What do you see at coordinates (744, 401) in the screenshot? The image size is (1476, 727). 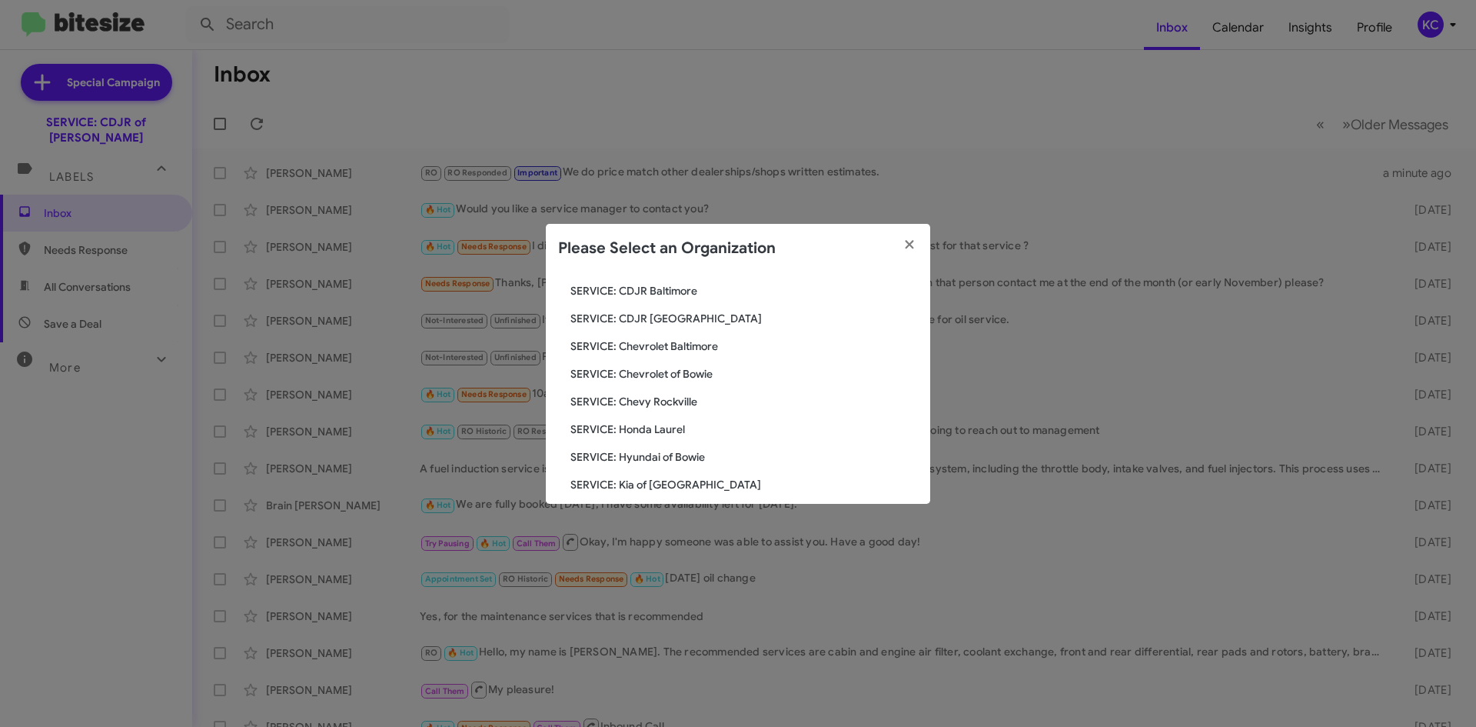 I see `span: SERVICE: Chevy Rockville` at bounding box center [744, 401].